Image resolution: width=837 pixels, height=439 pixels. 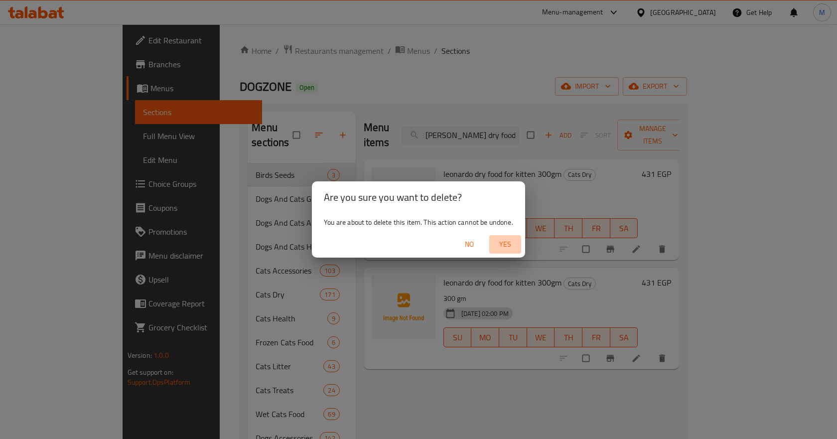 What do you see at coordinates (419, 197) in the screenshot?
I see `h2: Are you sure you want to delete?` at bounding box center [419, 197].